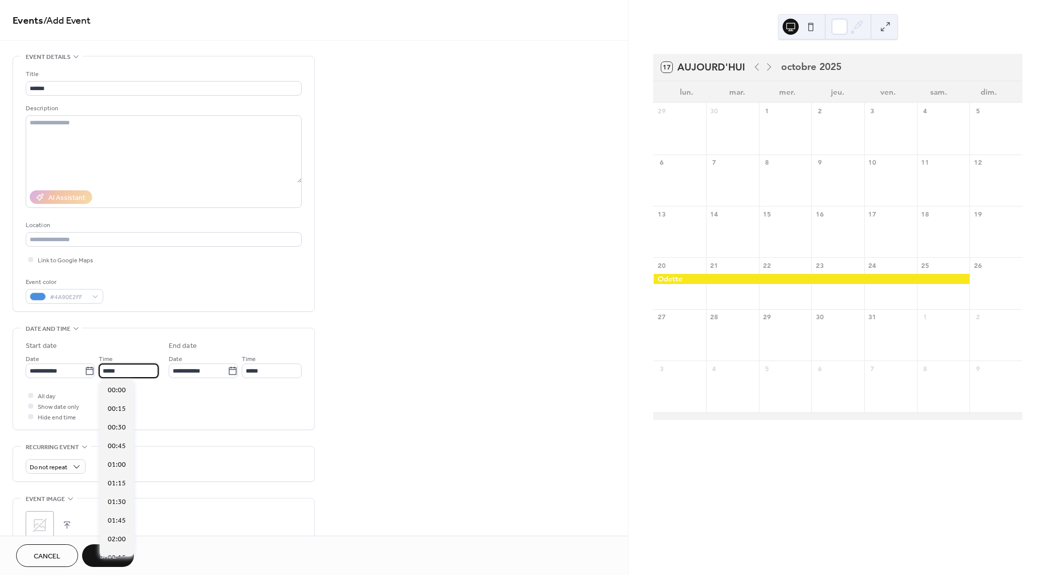 This screenshot has height=575, width=1047. I want to click on span: 00:45, so click(117, 446).